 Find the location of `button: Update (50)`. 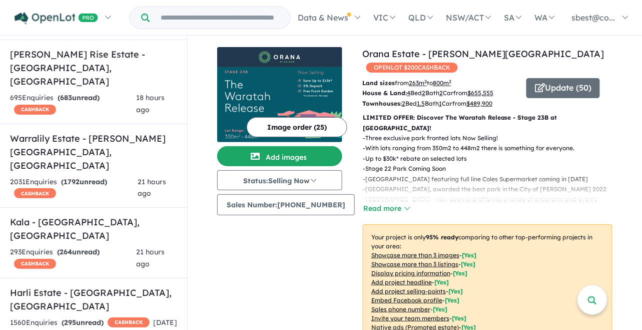

button: Update (50) is located at coordinates (563, 88).